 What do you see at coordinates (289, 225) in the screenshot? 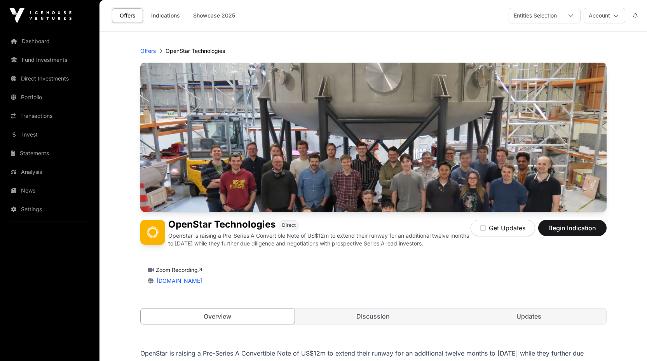
I see `span: Direct` at bounding box center [289, 225].